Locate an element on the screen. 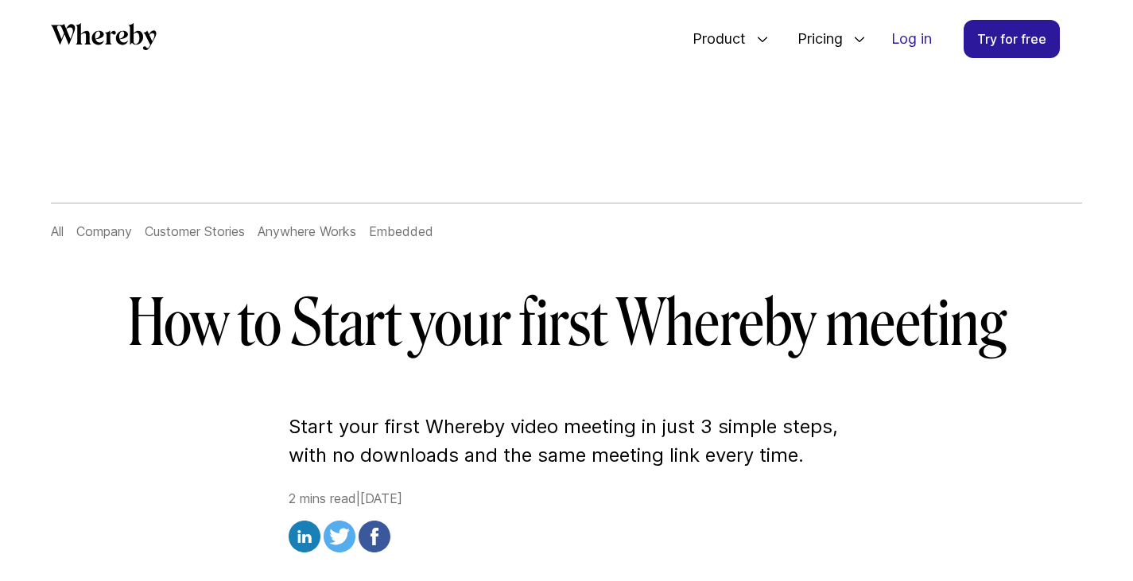 The height and width of the screenshot is (581, 1133). span: Pricing is located at coordinates (814, 39).